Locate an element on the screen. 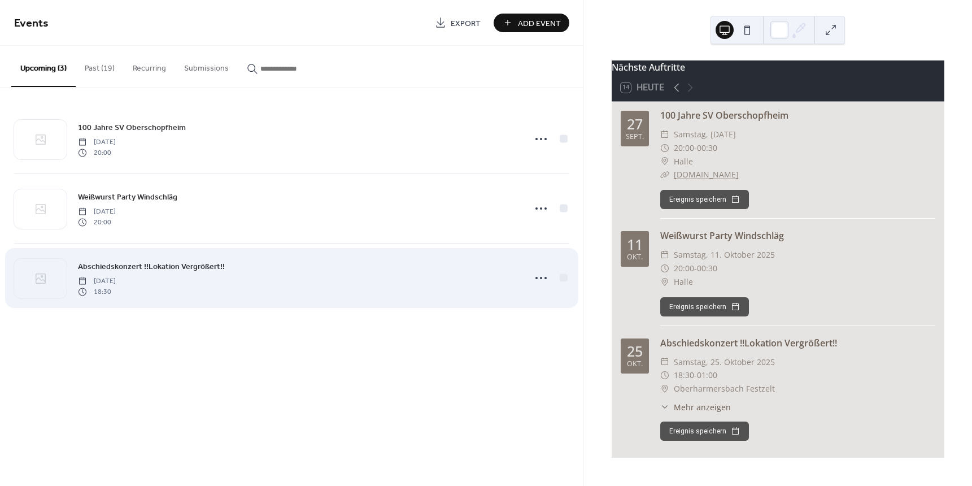 Image resolution: width=972 pixels, height=486 pixels. span: Oberharmersbach Festzelt is located at coordinates (724, 389).